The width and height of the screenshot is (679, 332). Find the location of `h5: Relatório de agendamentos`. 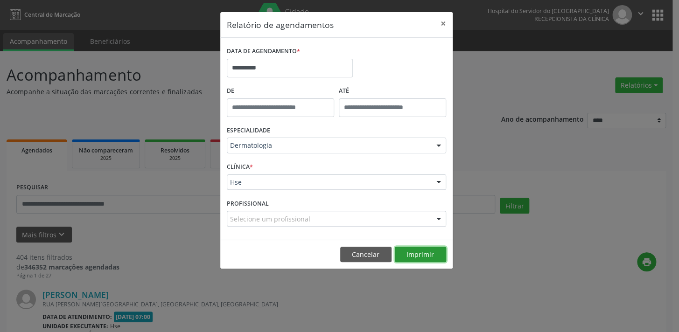

h5: Relatório de agendamentos is located at coordinates (280, 25).